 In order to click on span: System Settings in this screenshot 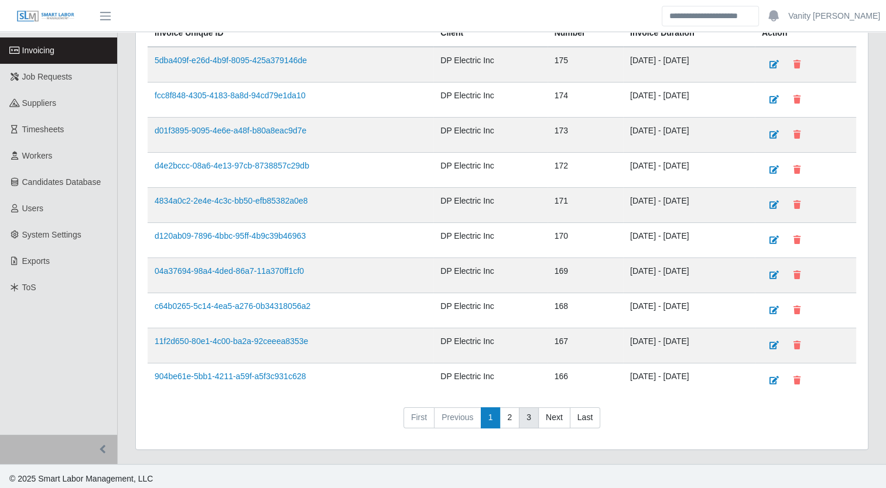, I will do `click(52, 235)`.